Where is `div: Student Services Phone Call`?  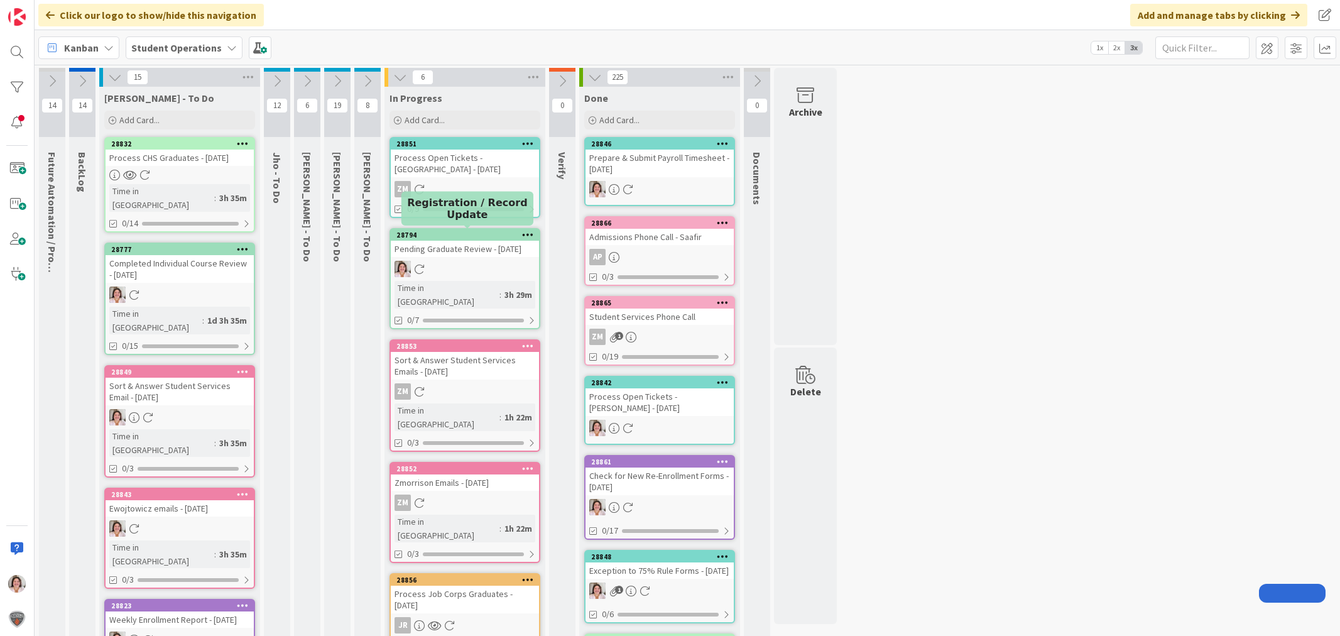 div: Student Services Phone Call is located at coordinates (659, 317).